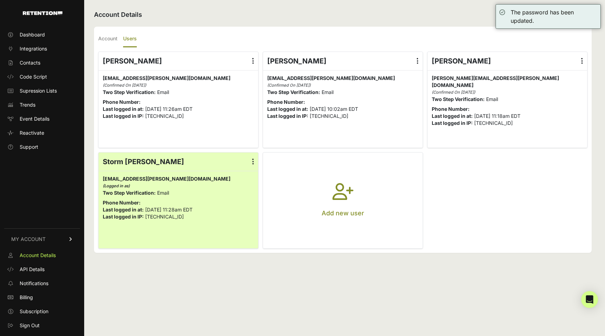 This screenshot has width=605, height=336. Describe the element at coordinates (554, 16) in the screenshot. I see `div: The password has been updated.` at that location.